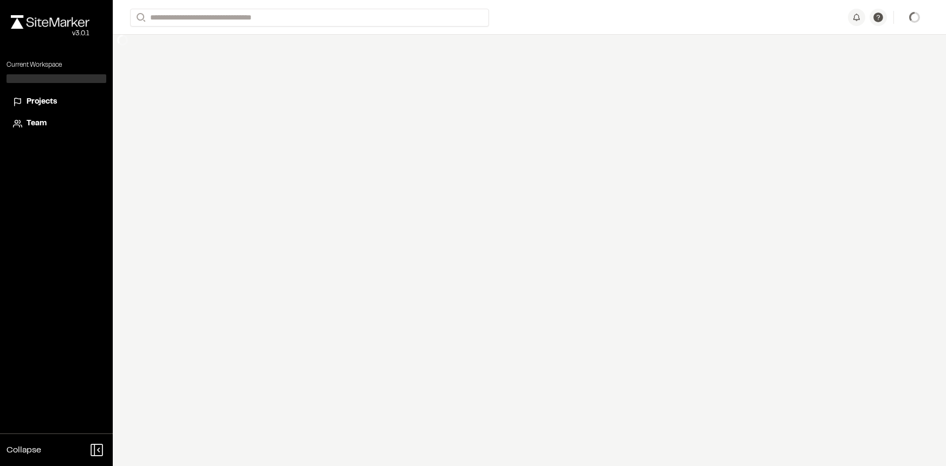  Describe the element at coordinates (56, 102) in the screenshot. I see `a: Projects` at that location.